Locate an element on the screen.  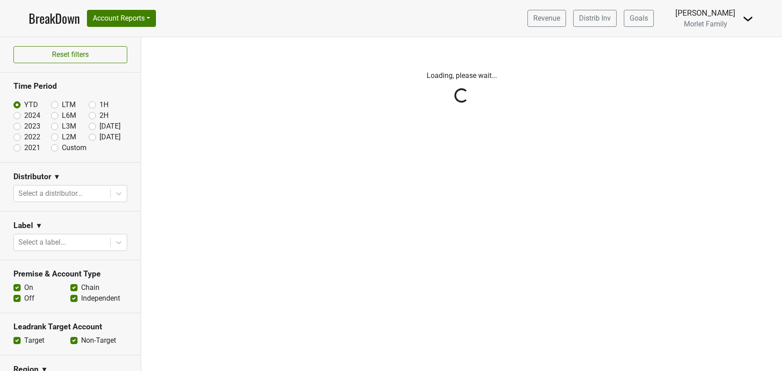
a: Goals is located at coordinates (638, 18).